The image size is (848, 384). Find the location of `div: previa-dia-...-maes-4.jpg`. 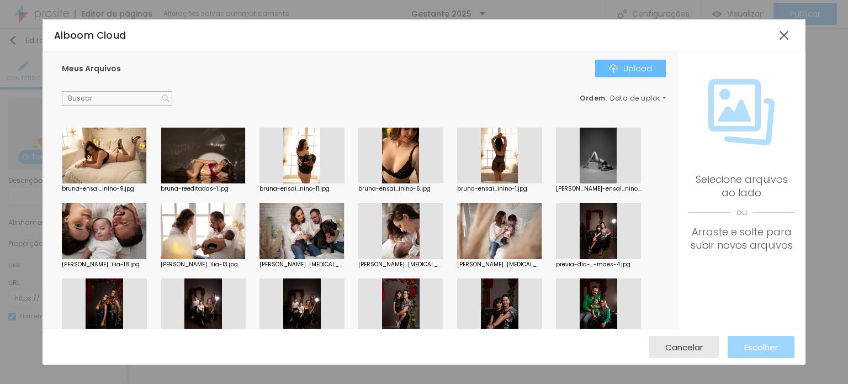

div: previa-dia-...-maes-4.jpg is located at coordinates (599, 265).